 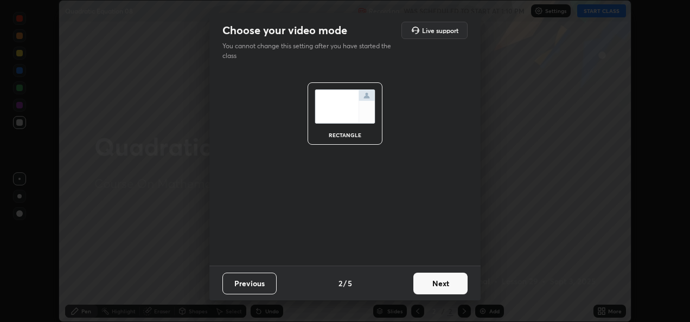 What do you see at coordinates (350, 283) in the screenshot?
I see `h4: 5` at bounding box center [350, 283].